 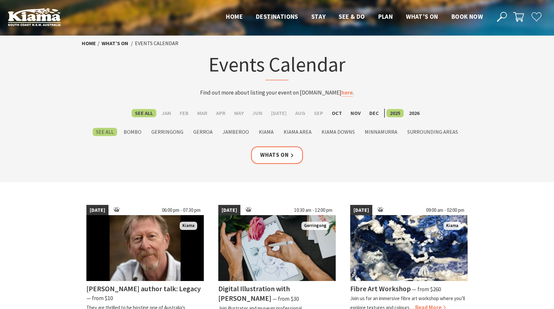 I want to click on span: Stay, so click(x=319, y=16).